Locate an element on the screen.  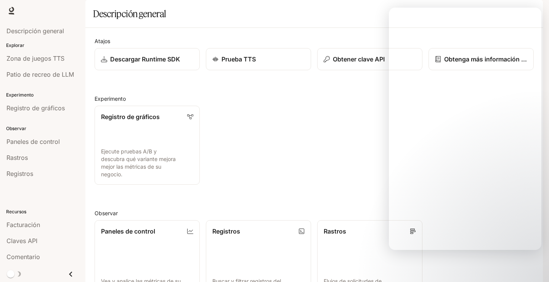
font: Descargar Runtime SDK is located at coordinates (145, 59).